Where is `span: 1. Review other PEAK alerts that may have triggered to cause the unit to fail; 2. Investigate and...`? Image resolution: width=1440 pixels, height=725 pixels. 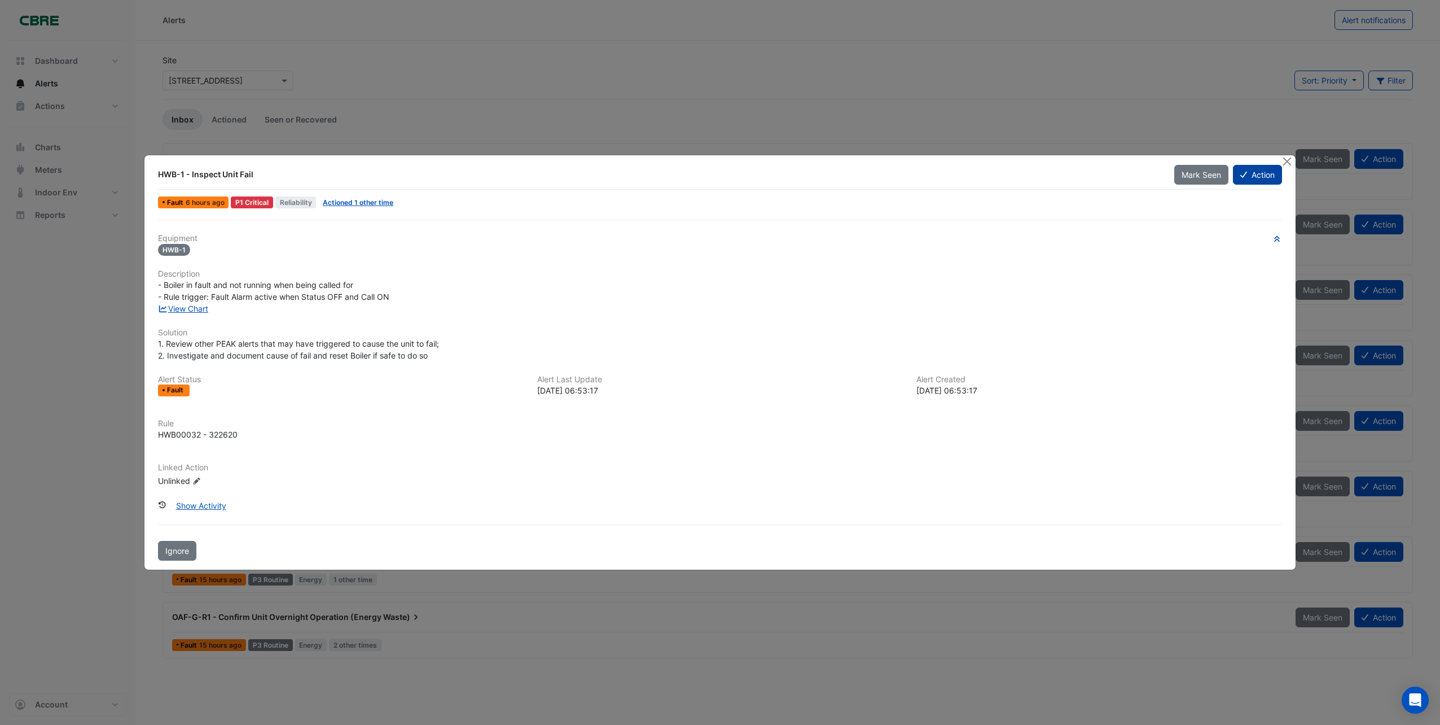 span: 1. Review other PEAK alerts that may have triggered to cause the unit to fail; 2. Investigate and... is located at coordinates (300, 349).